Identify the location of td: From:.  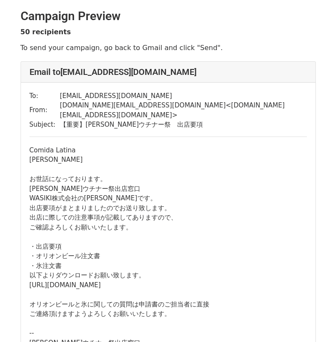
(44, 110).